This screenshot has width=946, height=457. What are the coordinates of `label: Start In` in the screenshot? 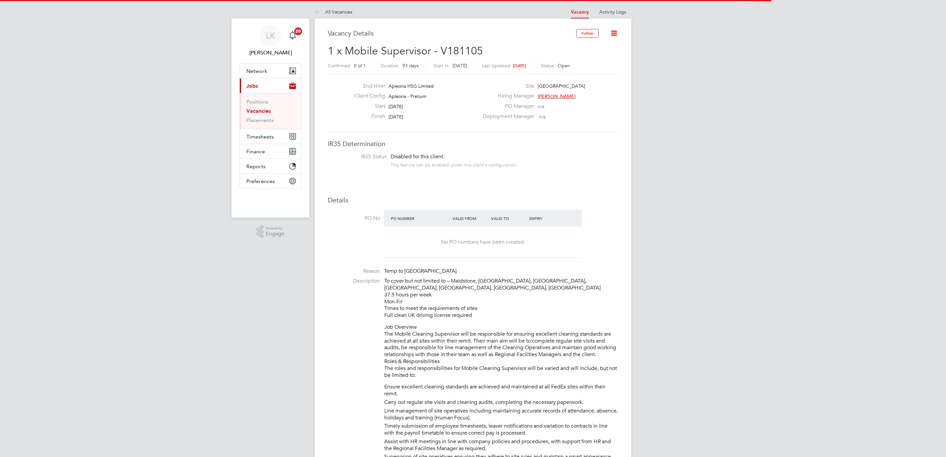 It's located at (441, 66).